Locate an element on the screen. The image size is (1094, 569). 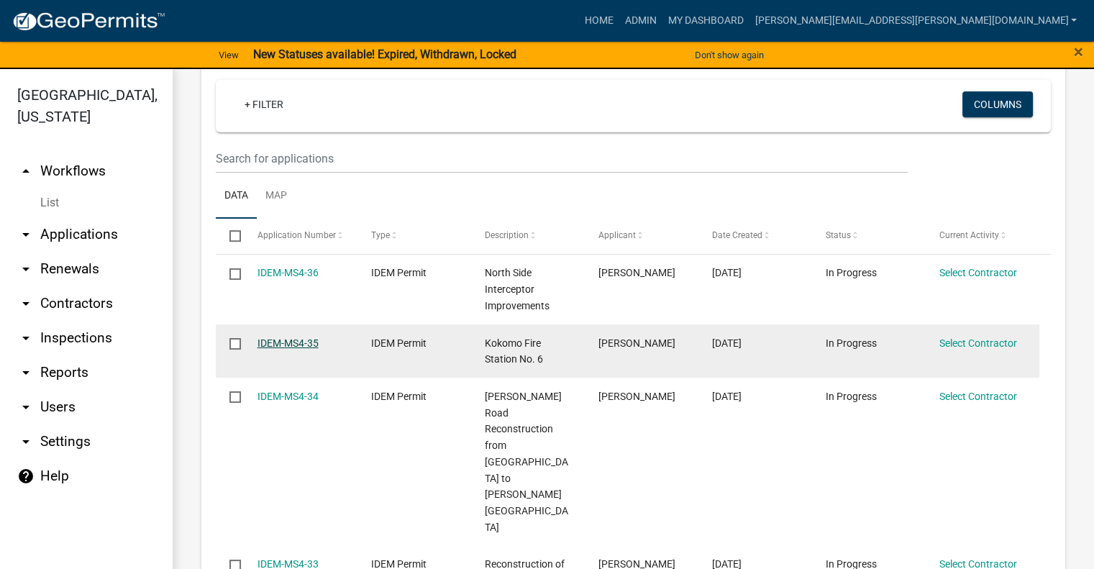
datatable-header-cell: Application Number is located at coordinates (300, 236).